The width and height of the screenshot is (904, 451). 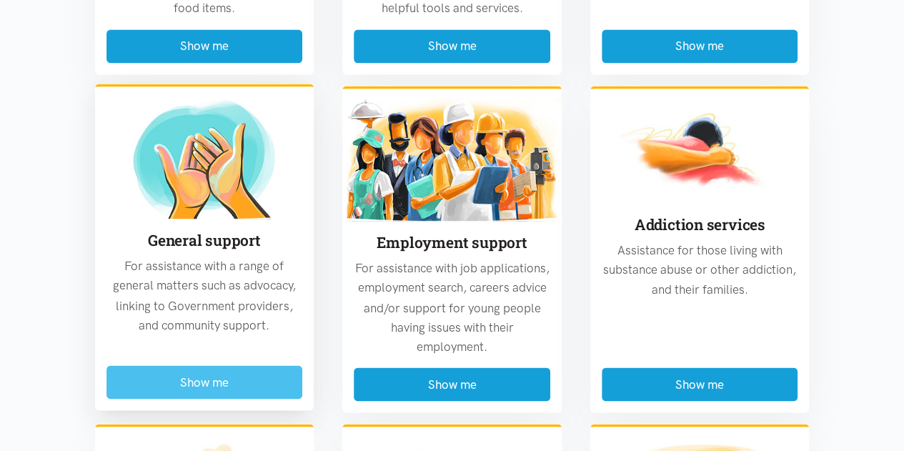 I want to click on p: For assistance with a range of general matters such as advocacy, linking to Government providers,..., so click(x=204, y=295).